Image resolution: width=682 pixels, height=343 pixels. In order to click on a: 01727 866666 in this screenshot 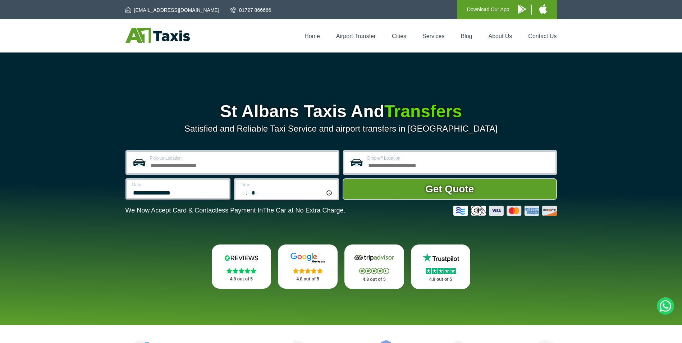, I will do `click(251, 10)`.